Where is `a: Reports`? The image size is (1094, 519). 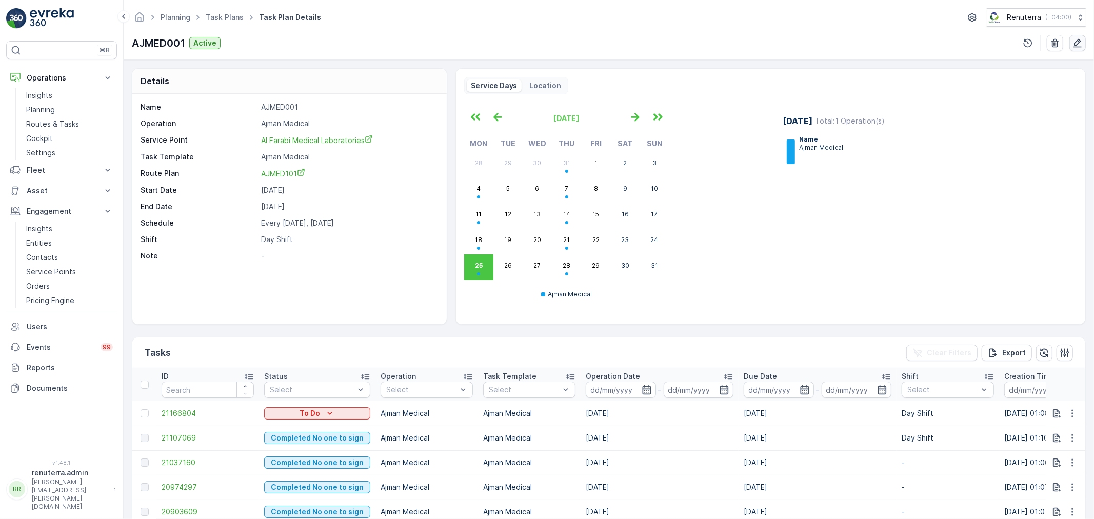
a: Reports is located at coordinates (62, 368).